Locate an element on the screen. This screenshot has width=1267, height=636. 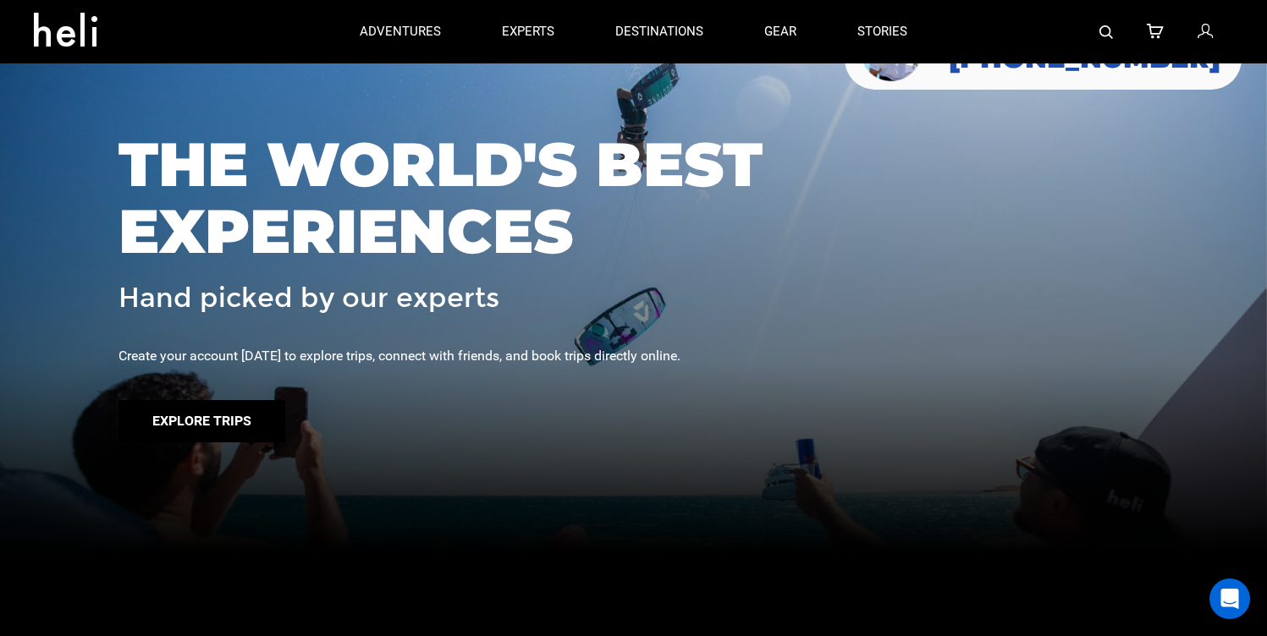
p: experts is located at coordinates (528, 31).